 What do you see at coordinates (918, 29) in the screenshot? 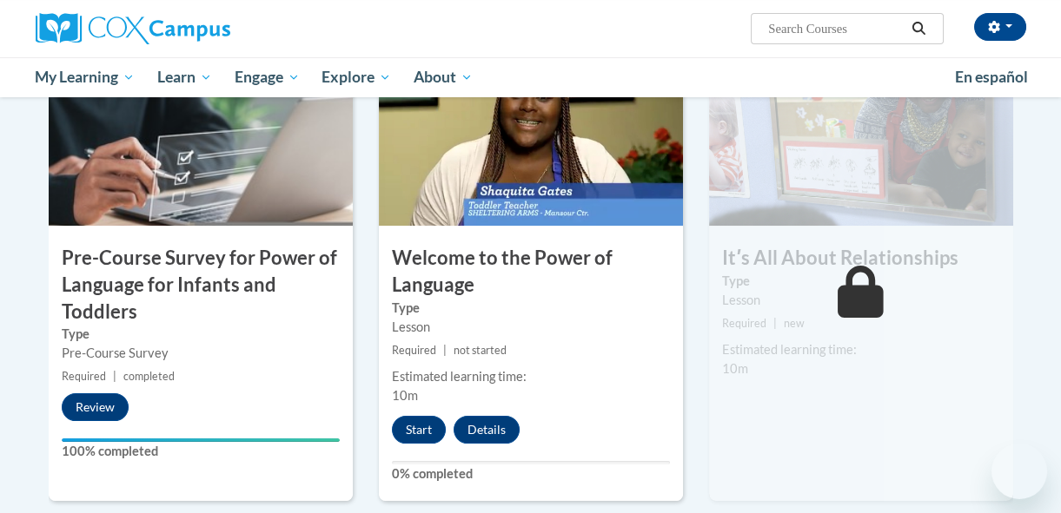
I see `button: Search` at bounding box center [918, 29].